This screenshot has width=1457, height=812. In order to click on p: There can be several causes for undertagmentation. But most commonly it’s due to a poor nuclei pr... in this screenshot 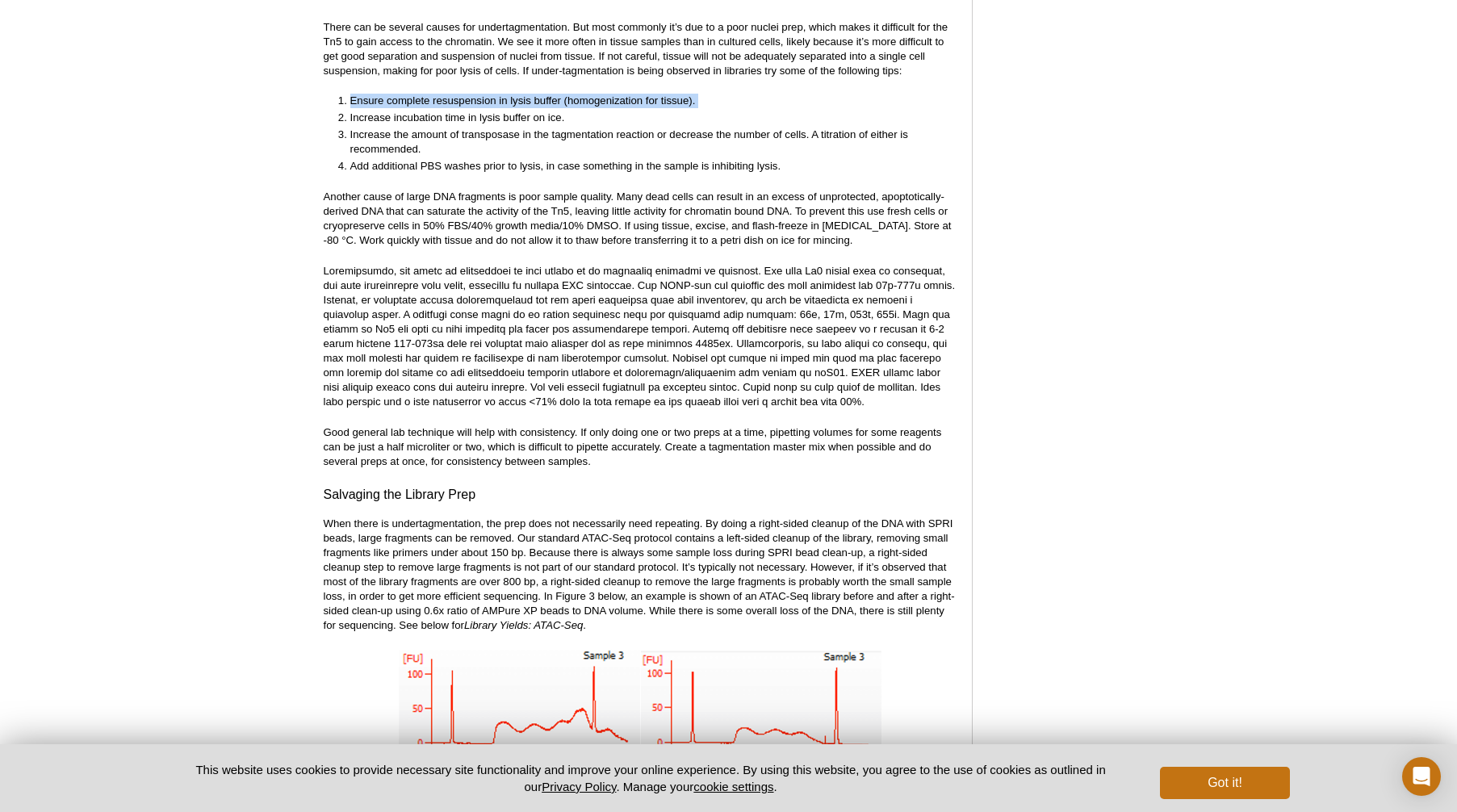, I will do `click(639, 50)`.